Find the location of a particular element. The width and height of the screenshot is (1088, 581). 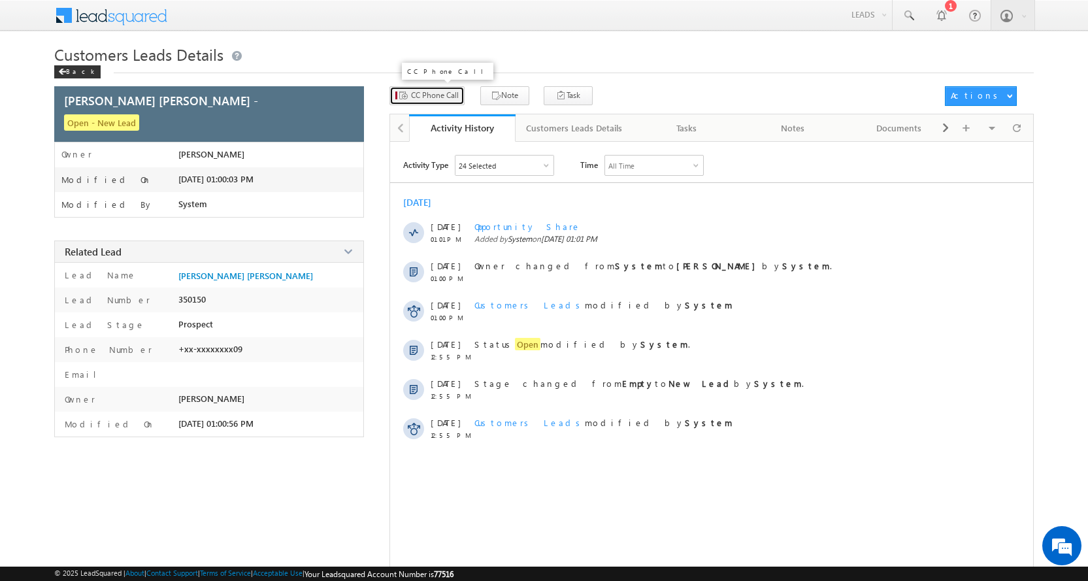

span: Added by on is located at coordinates (726, 239).